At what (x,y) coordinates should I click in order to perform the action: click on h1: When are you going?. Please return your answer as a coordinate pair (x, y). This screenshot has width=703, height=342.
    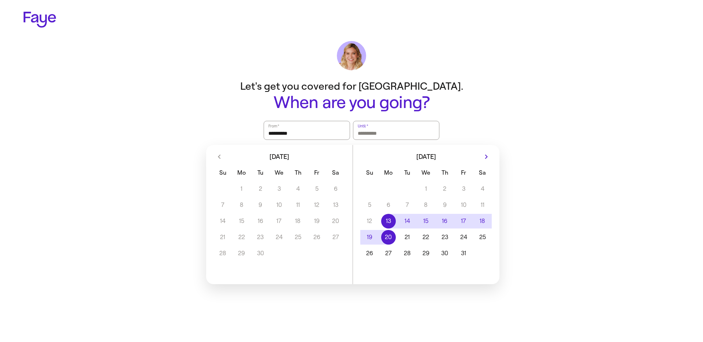
    Looking at the image, I should click on (351, 103).